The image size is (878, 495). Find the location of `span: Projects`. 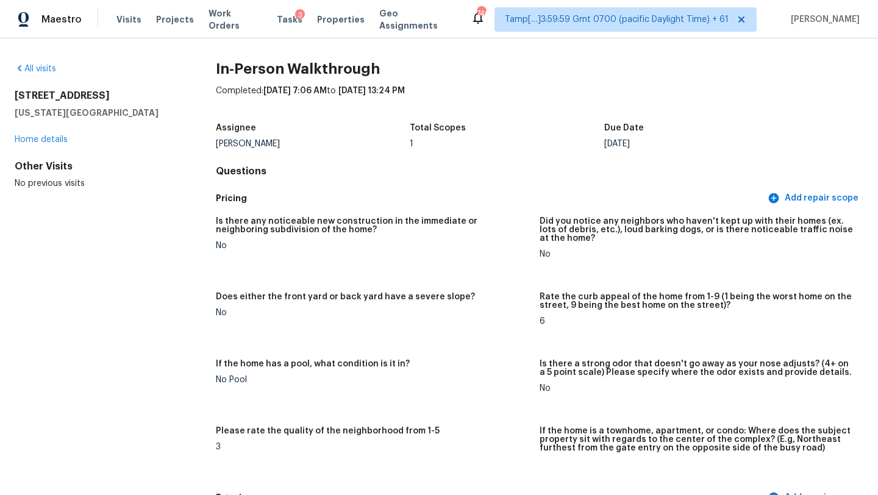

span: Projects is located at coordinates (175, 20).